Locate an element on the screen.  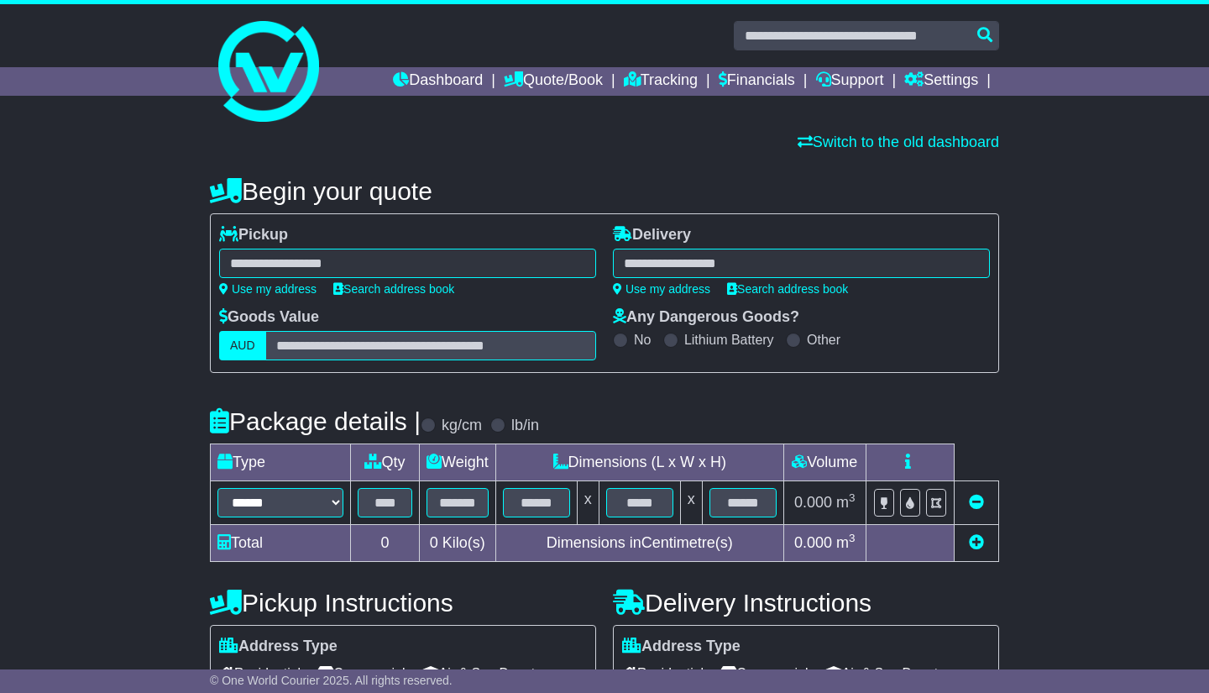
td: Volume is located at coordinates (824, 463).